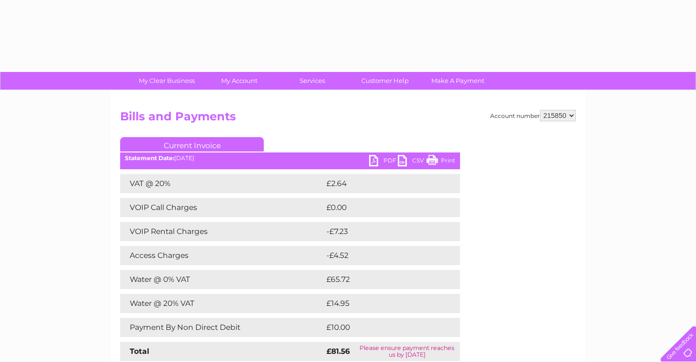  Describe the element at coordinates (139, 351) in the screenshot. I see `strong: Total` at that location.